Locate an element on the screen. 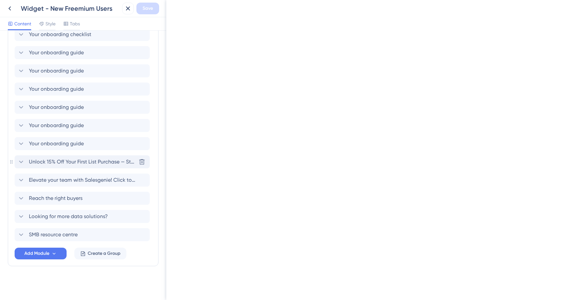  span: Elevate your team with Salesgenie! Click to know how is located at coordinates (82, 180).